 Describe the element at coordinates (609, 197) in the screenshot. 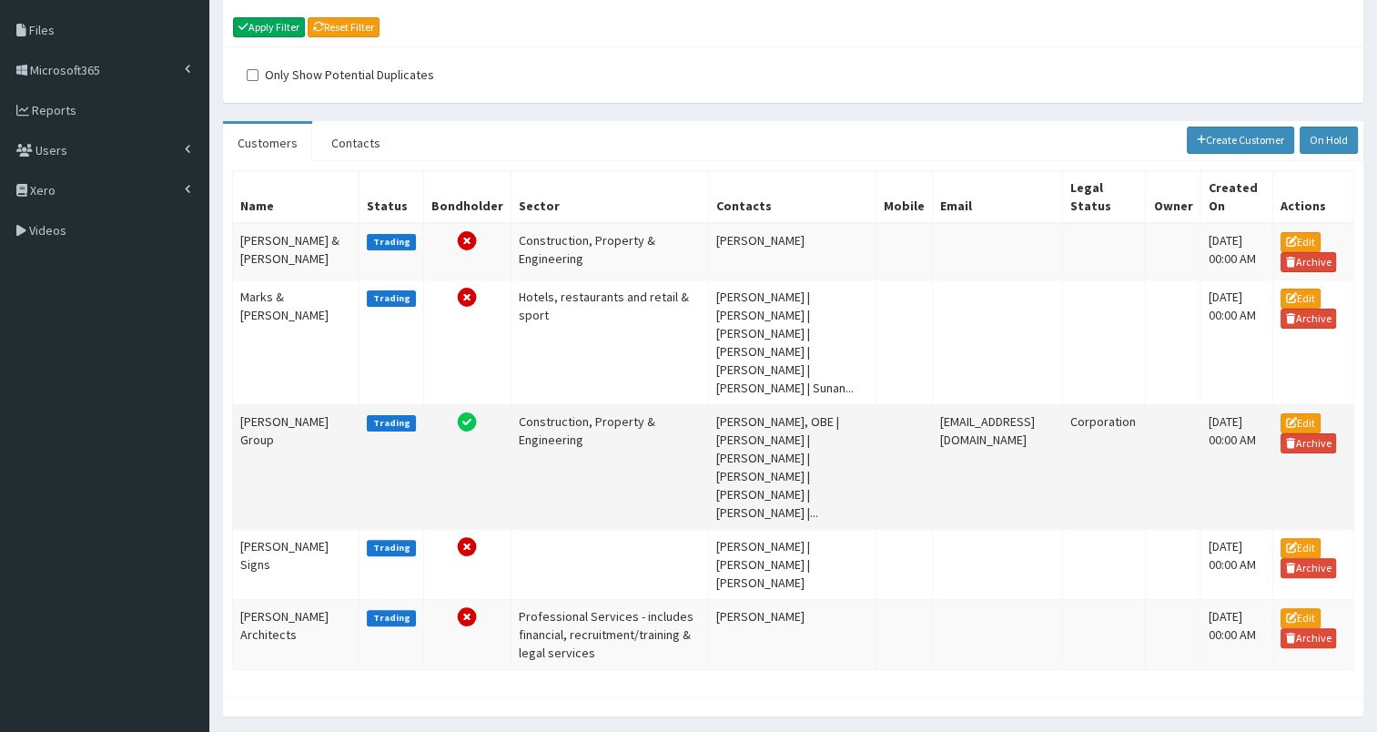

I see `th: Sector` at that location.